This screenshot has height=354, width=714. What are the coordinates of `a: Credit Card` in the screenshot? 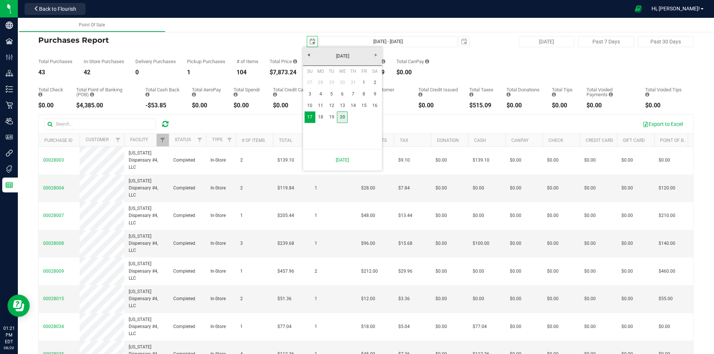 It's located at (599, 141).